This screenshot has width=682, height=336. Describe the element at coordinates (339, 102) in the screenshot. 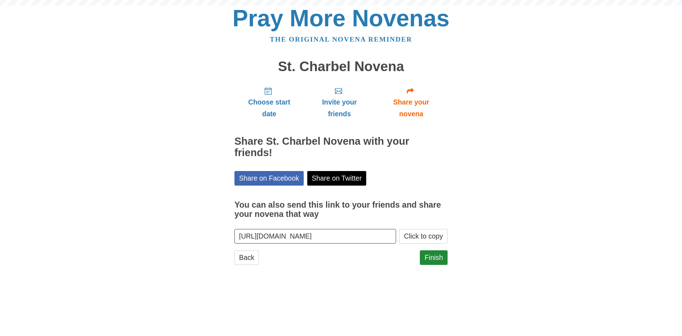

I see `a: Invite your friends` at that location.